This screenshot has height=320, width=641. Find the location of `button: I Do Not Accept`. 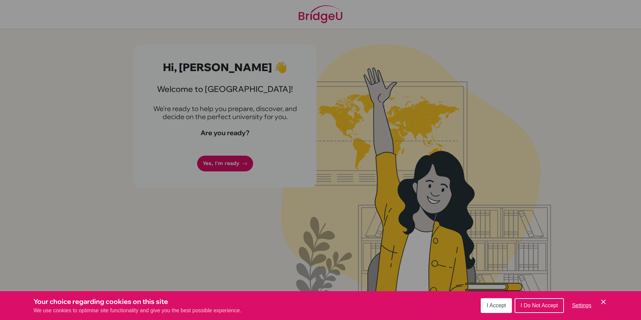

button: I Do Not Accept is located at coordinates (539, 305).